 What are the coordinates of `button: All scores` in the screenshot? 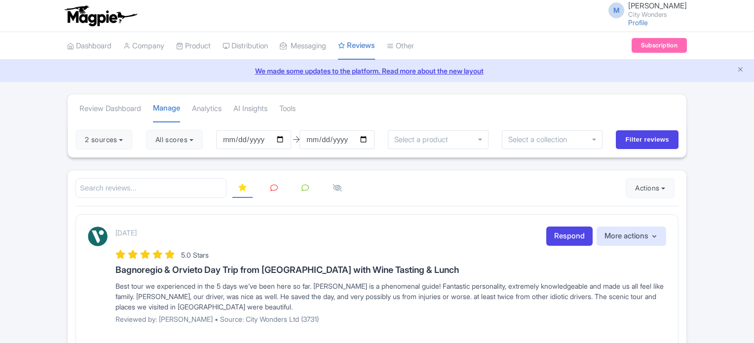 It's located at (174, 140).